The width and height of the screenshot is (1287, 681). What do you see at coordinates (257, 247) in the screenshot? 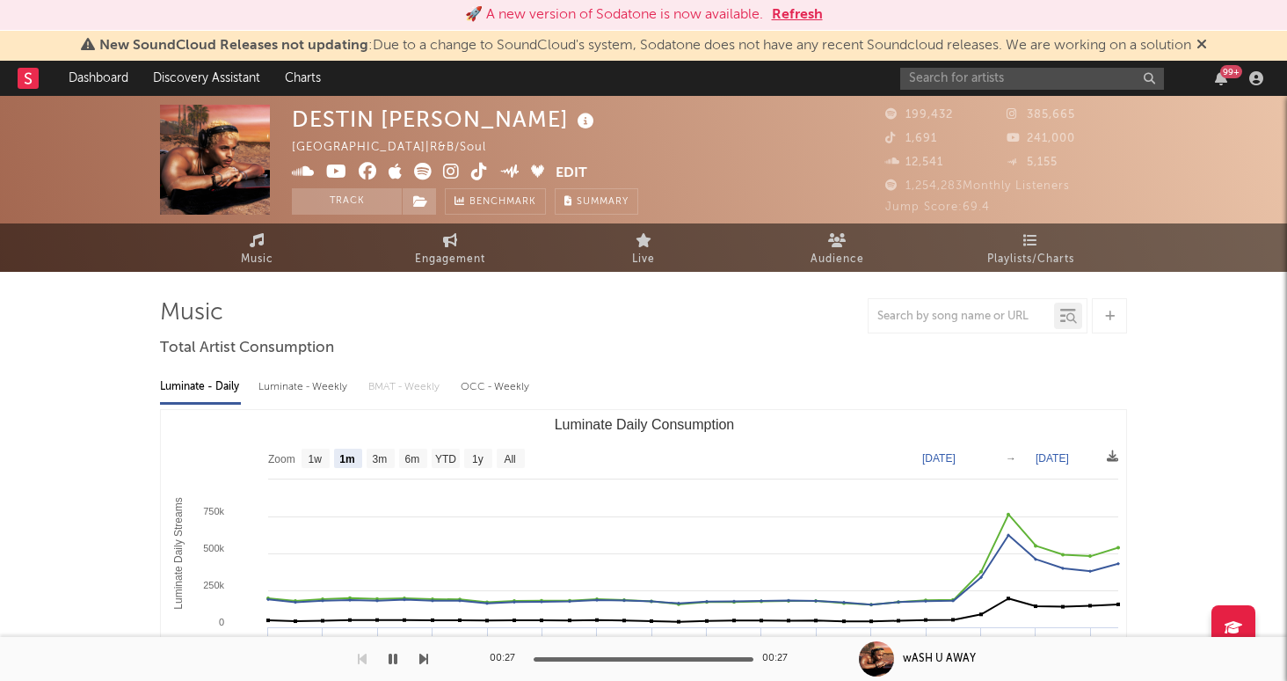
I see `a: Music` at bounding box center [257, 247].